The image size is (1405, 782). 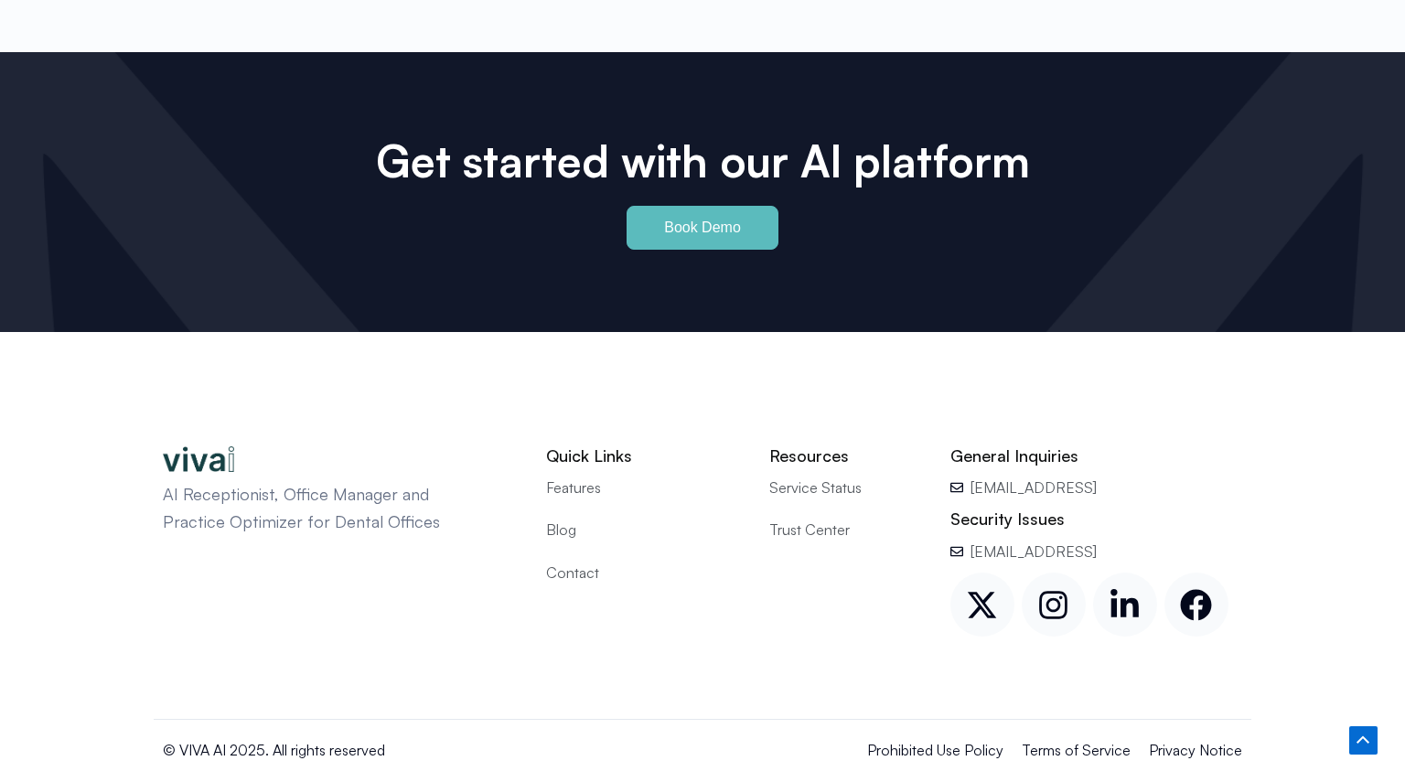 I want to click on h2: Quick Links, so click(x=644, y=456).